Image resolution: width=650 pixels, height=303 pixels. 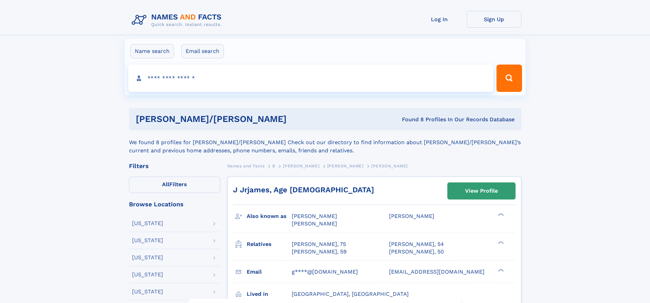 I want to click on a: Log In, so click(x=439, y=19).